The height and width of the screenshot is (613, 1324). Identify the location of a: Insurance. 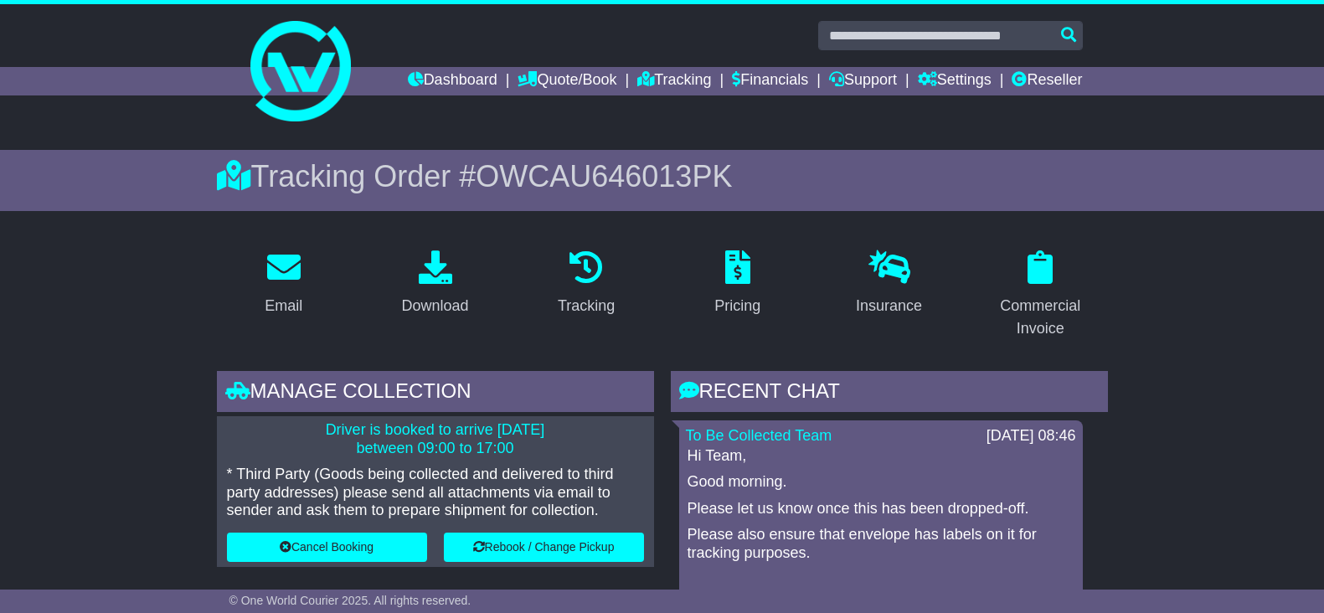
(889, 284).